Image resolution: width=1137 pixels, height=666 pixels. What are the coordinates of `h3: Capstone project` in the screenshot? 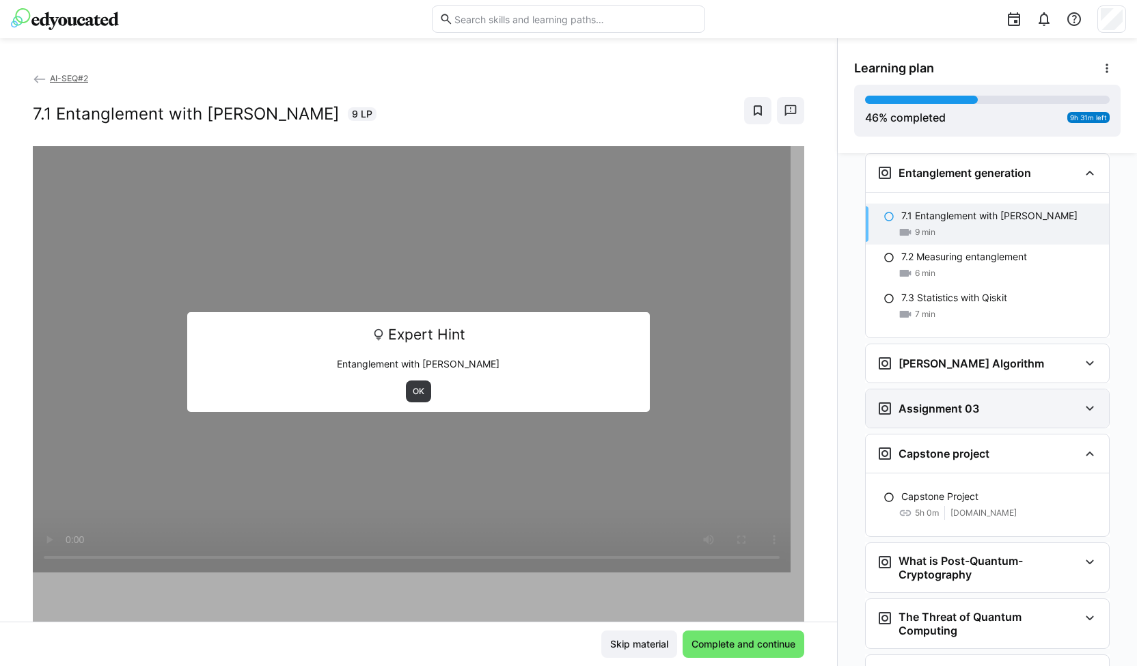 It's located at (944, 454).